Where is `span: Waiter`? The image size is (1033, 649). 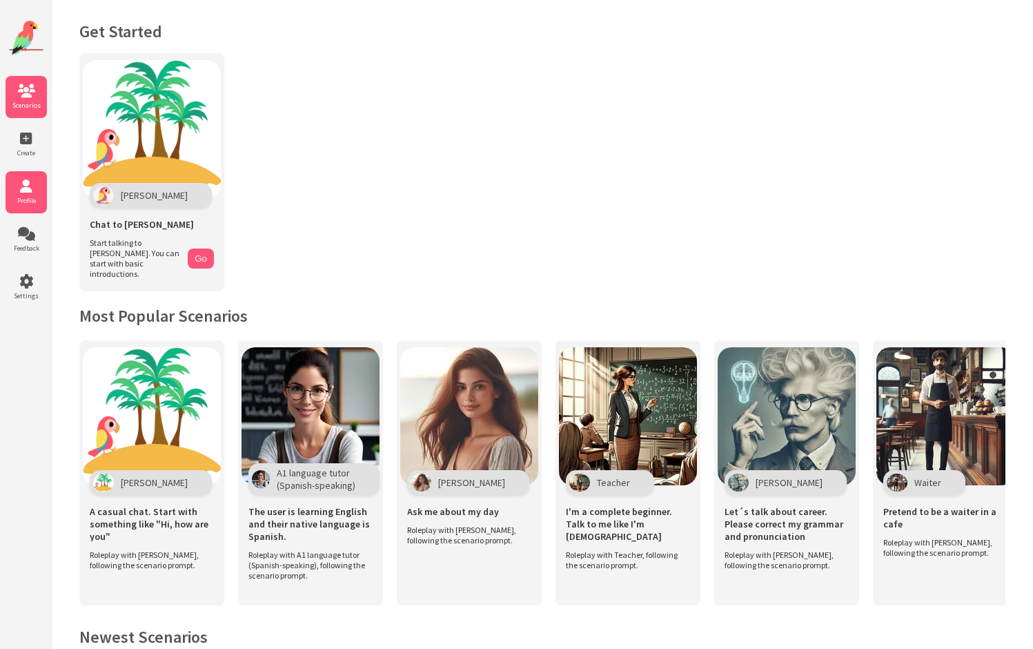
span: Waiter is located at coordinates (927, 482).